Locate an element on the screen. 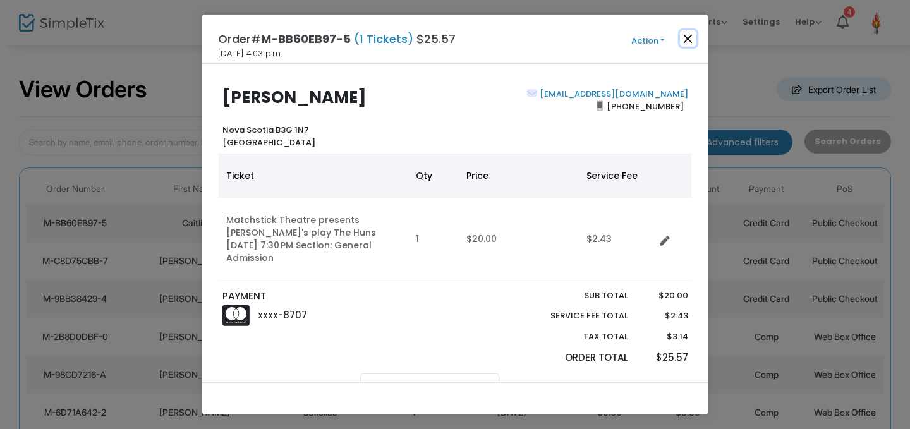 The width and height of the screenshot is (910, 429). th: Service Fee is located at coordinates (617, 176).